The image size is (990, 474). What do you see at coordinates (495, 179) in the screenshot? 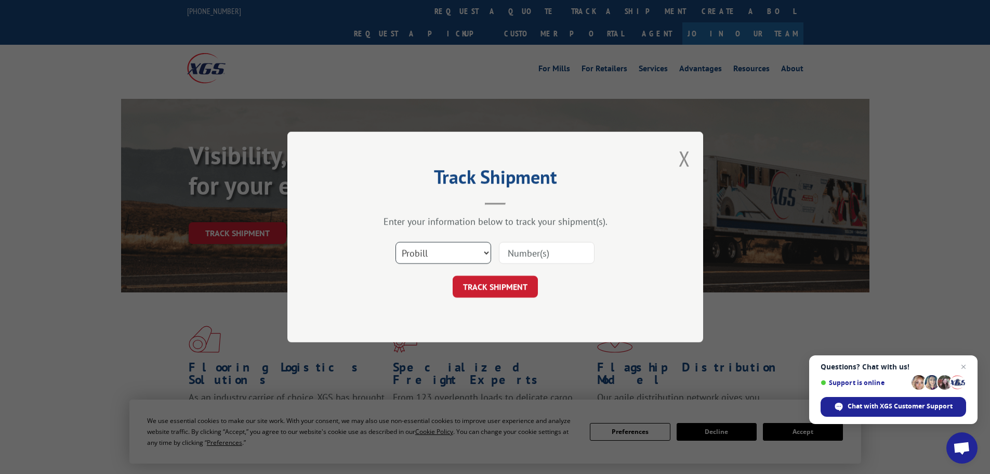
I see `h2: Track Shipment` at bounding box center [495, 179].